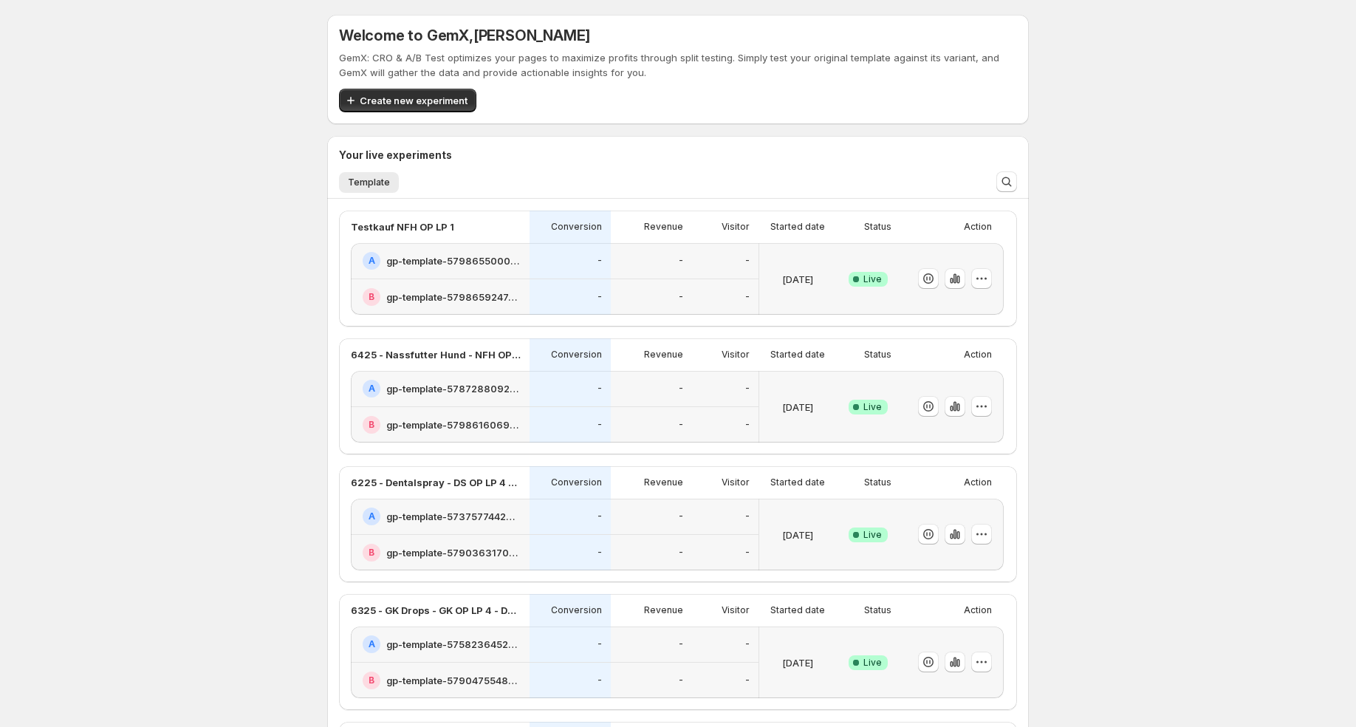 The height and width of the screenshot is (727, 1356). Describe the element at coordinates (1007, 182) in the screenshot. I see `button: Search and filter results` at that location.